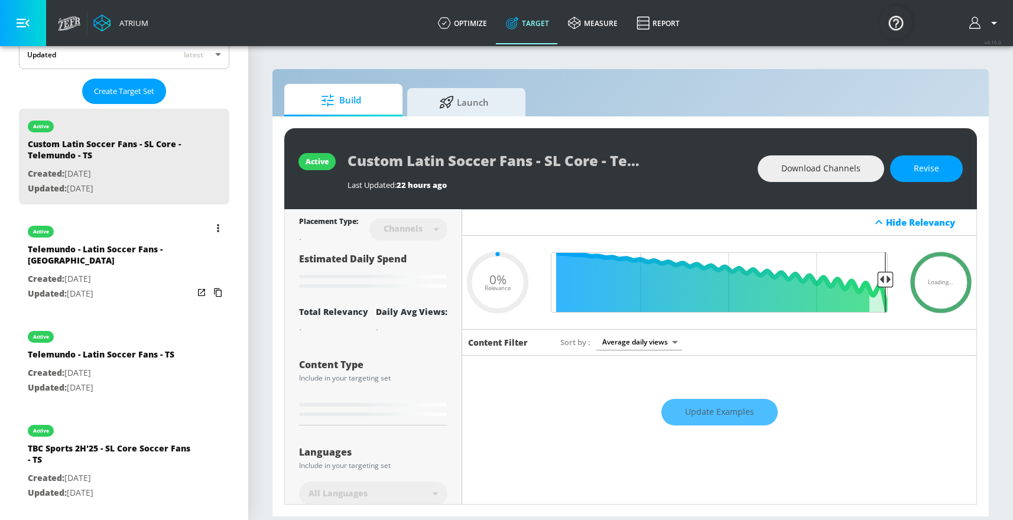 This screenshot has width=1013, height=520. Describe the element at coordinates (329, 222) in the screenshot. I see `div: Placement Type:` at that location.